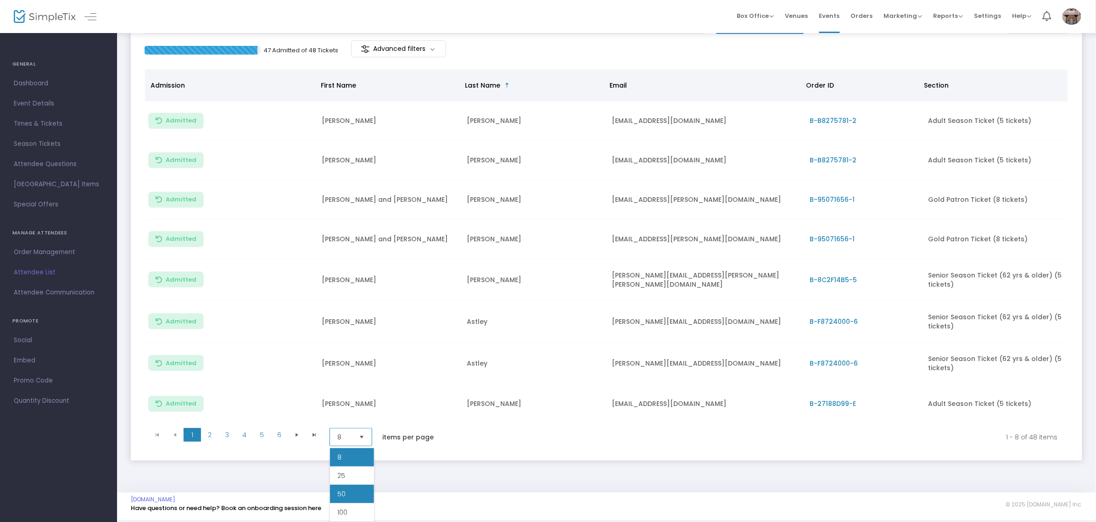 The height and width of the screenshot is (522, 1096). Describe the element at coordinates (58, 164) in the screenshot. I see `span: Attendee Questions` at that location.